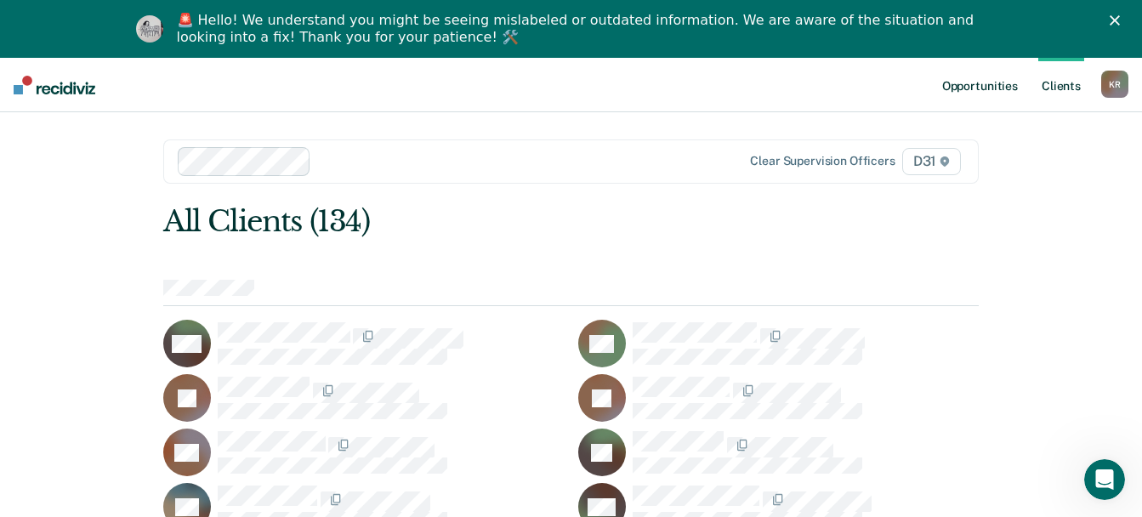 This screenshot has width=1142, height=517. Describe the element at coordinates (1061, 85) in the screenshot. I see `a: Clients` at that location.